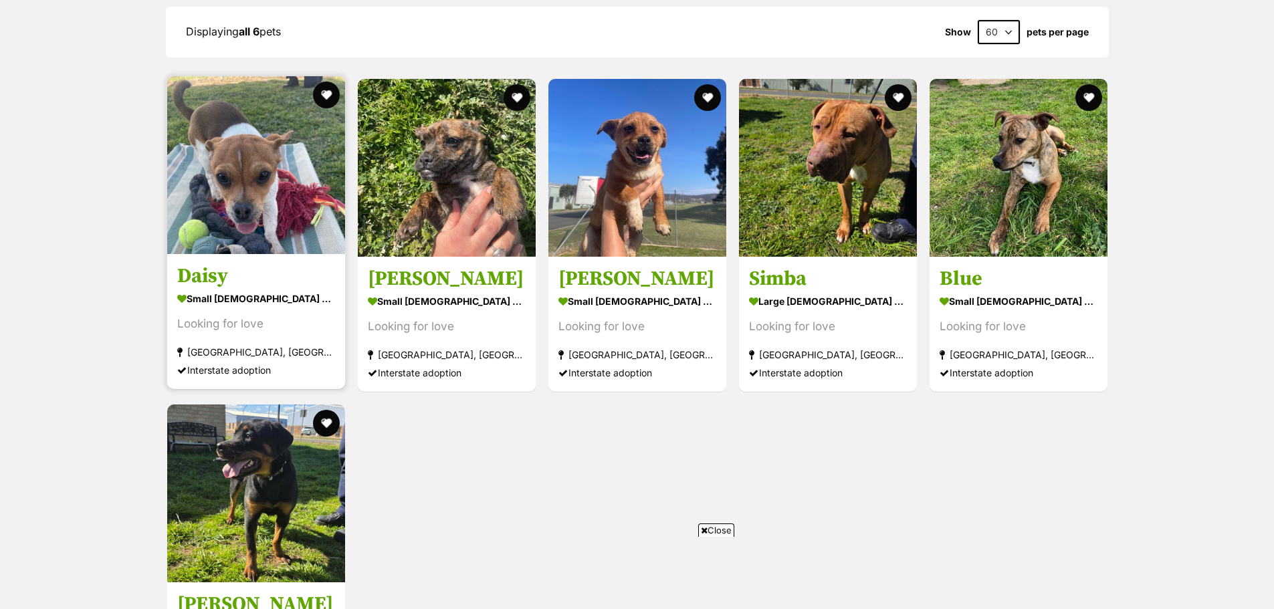 The height and width of the screenshot is (609, 1274). I want to click on img: Donald, so click(637, 168).